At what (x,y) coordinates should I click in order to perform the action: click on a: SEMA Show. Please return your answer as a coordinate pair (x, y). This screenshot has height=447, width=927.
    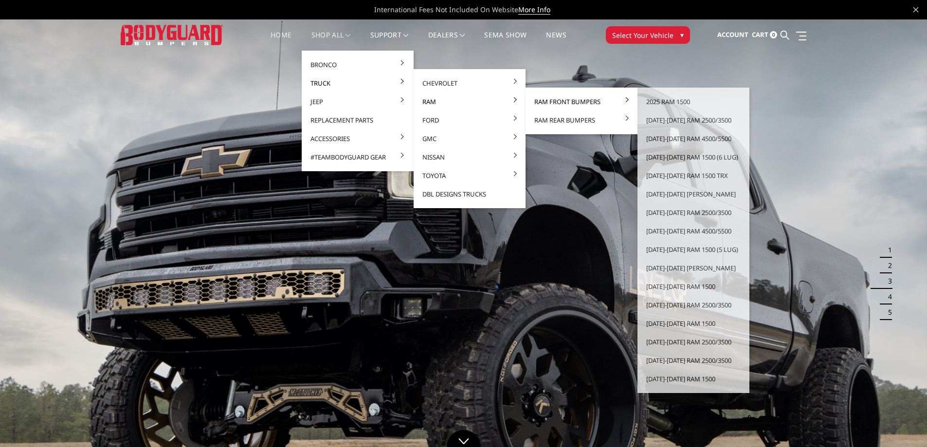
    Looking at the image, I should click on (505, 41).